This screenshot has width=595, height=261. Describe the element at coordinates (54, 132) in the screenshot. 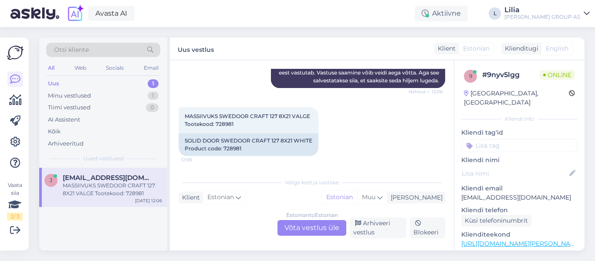

I see `div: Kõik` at that location.